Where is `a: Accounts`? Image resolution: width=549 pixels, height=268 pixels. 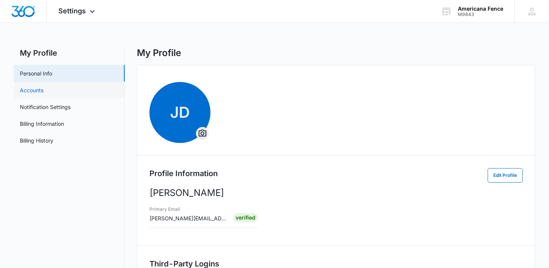 a: Accounts is located at coordinates (32, 90).